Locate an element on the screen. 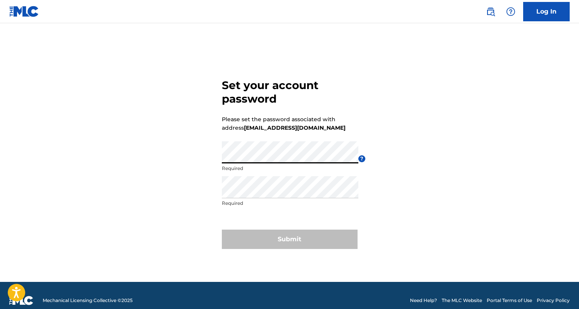 This screenshot has height=309, width=579. a: The MLC Website is located at coordinates (462, 301).